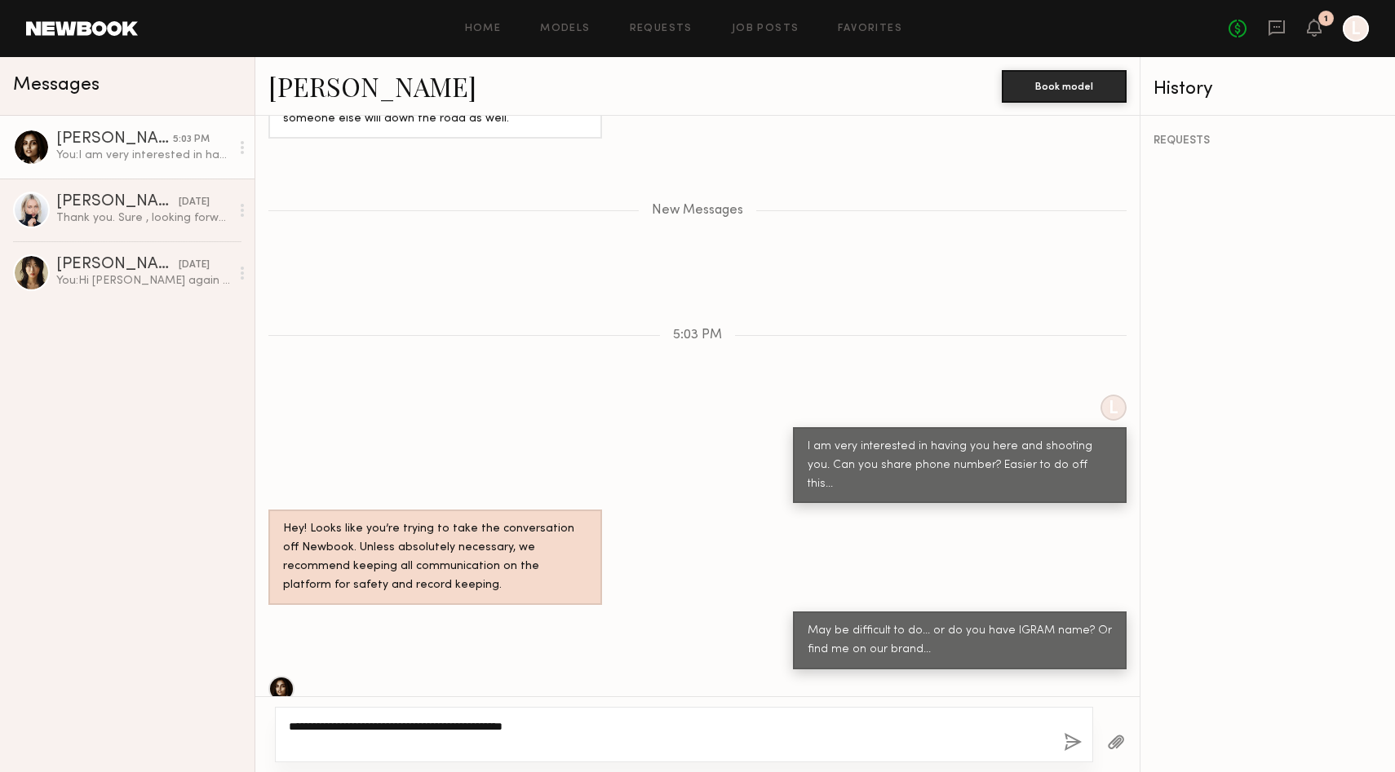 Image resolution: width=1395 pixels, height=772 pixels. What do you see at coordinates (143, 155) in the screenshot?
I see `div: You: I am very interested in having you here and shooting you. Can you share phone number? Easier...` at bounding box center [143, 155].